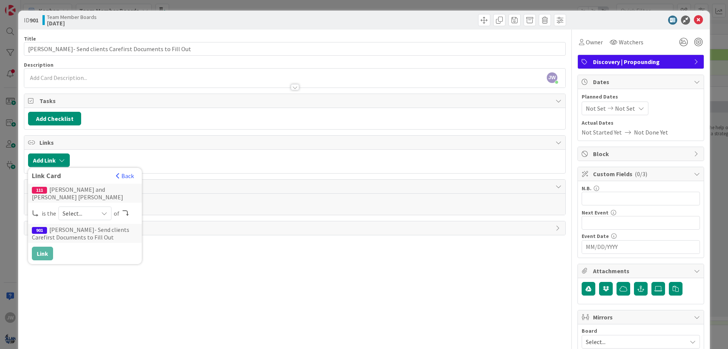 This screenshot has width=728, height=349. Describe the element at coordinates (642, 271) in the screenshot. I see `span: Attachments` at that location.